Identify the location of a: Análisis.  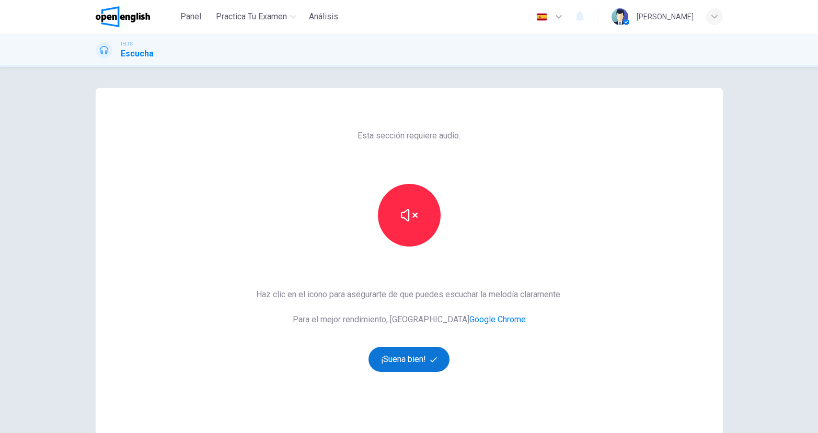
(323, 17).